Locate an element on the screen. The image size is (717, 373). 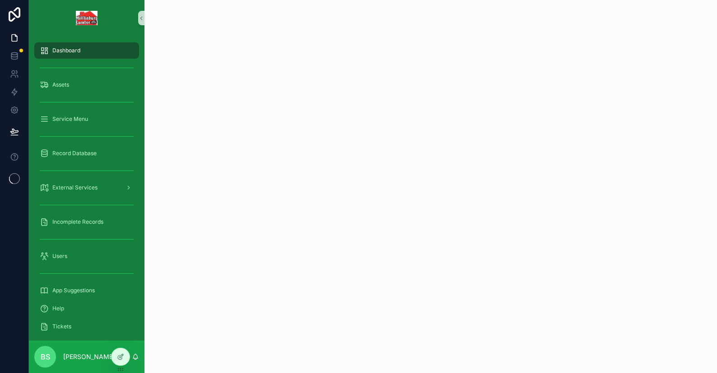
span: Incomplete Records is located at coordinates (78, 222).